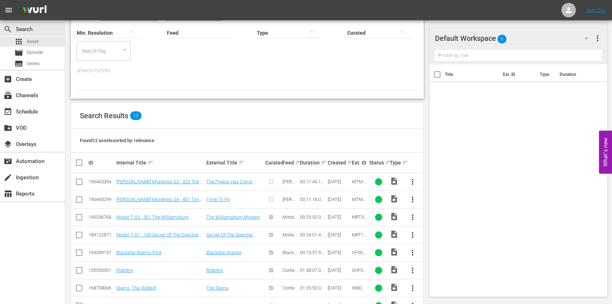 The image size is (612, 304). Describe the element at coordinates (136, 288) in the screenshot. I see `a: Slams, The (Edited)` at that location.